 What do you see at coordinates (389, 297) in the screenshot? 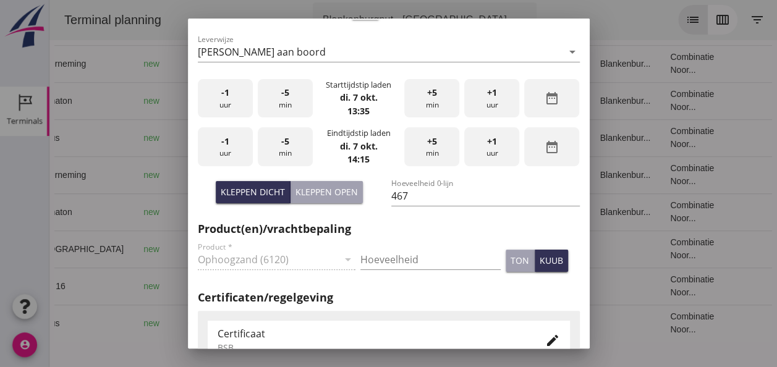
I see `h2: Certificaten/regelgeving` at bounding box center [389, 297].